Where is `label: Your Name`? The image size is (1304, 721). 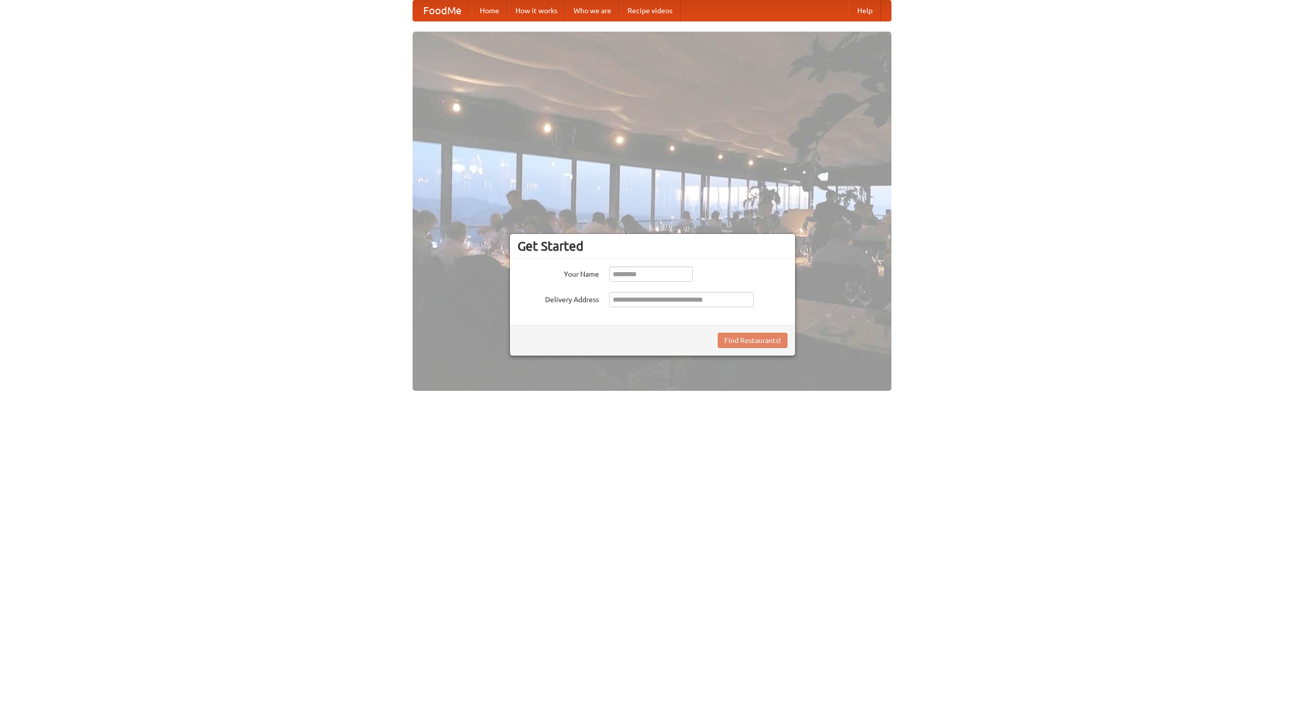 label: Your Name is located at coordinates (558, 272).